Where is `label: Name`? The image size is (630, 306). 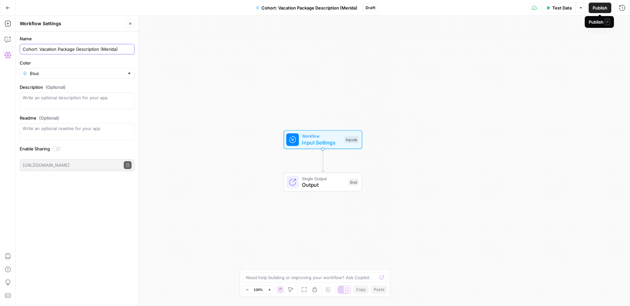
label: Name is located at coordinates (77, 39).